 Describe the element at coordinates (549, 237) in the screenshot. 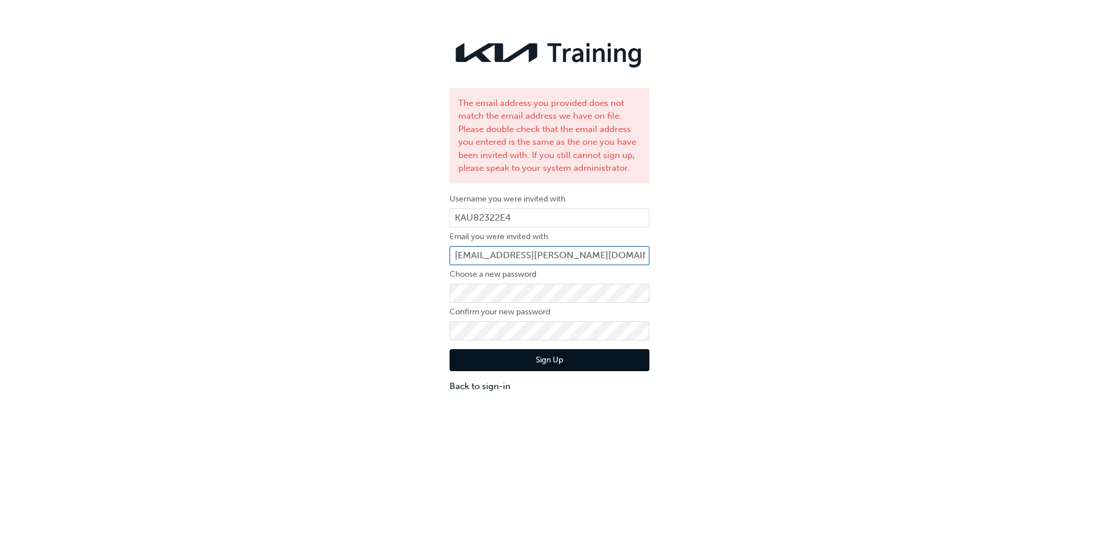

I see `label: Email you were invited with` at that location.